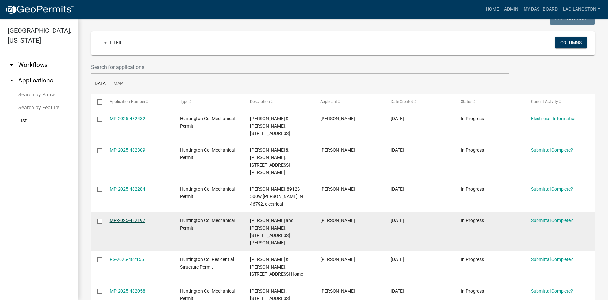 The width and height of the screenshot is (608, 300). Describe the element at coordinates (492, 9) in the screenshot. I see `a: Home` at that location.